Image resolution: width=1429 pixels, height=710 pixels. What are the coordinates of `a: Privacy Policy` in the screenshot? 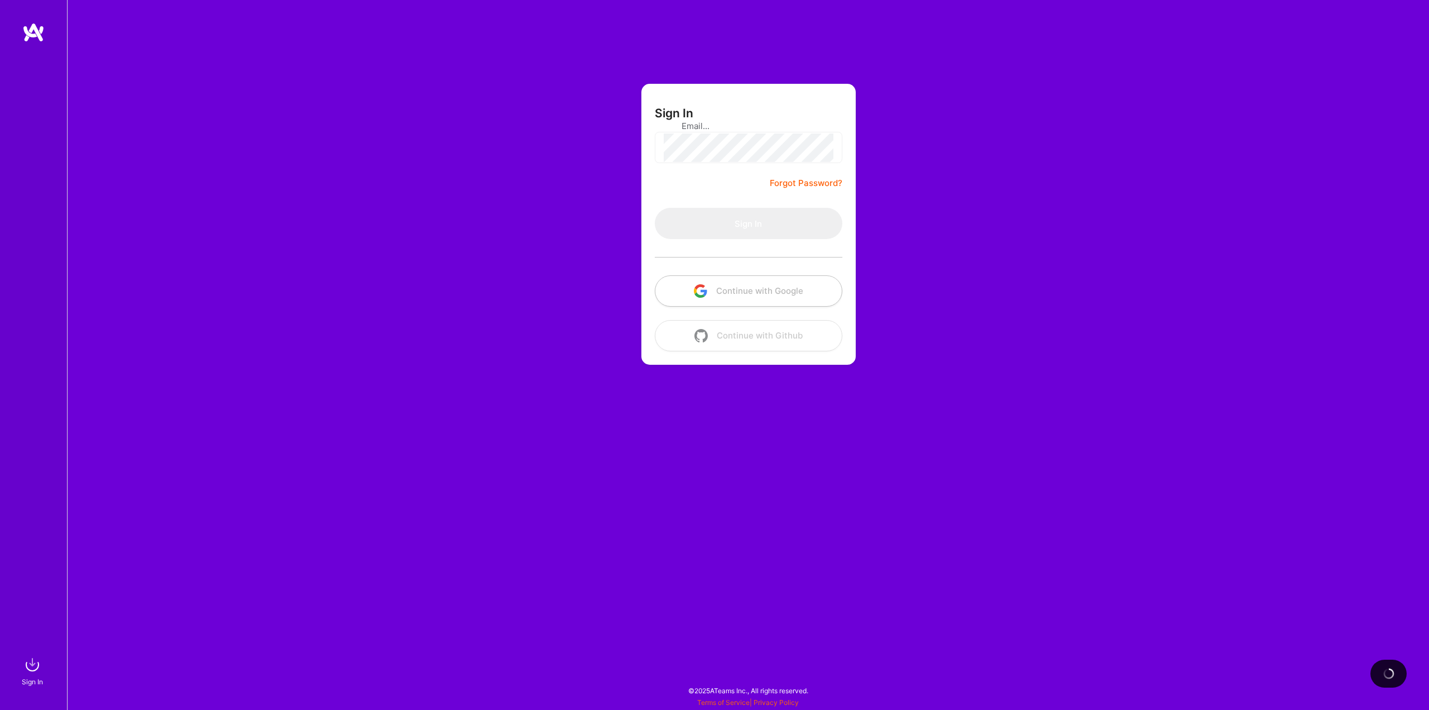 It's located at (776, 702).